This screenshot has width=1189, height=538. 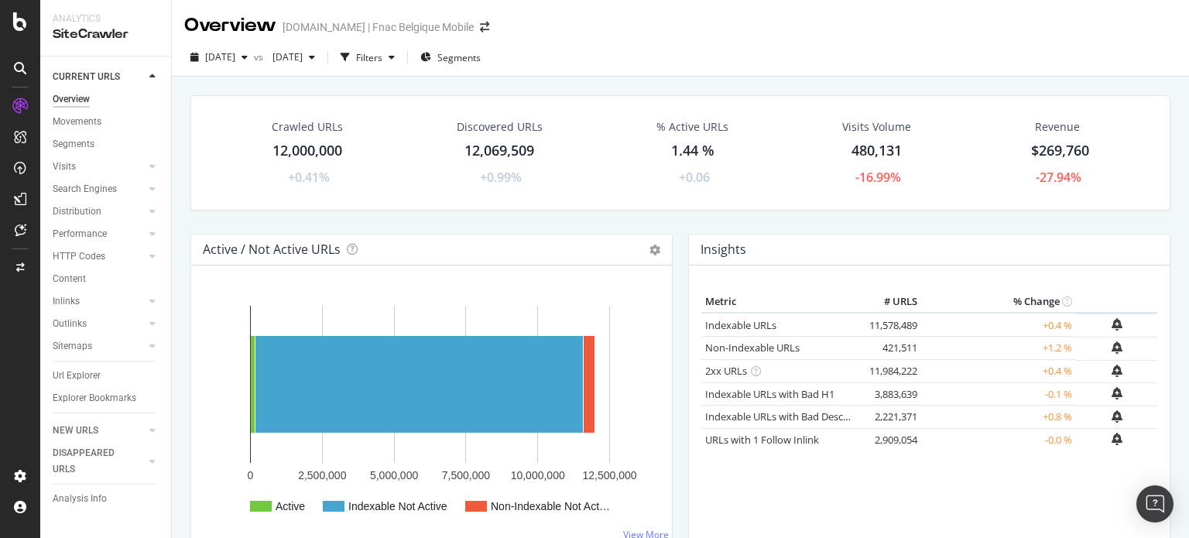 What do you see at coordinates (762, 440) in the screenshot?
I see `a: URLs with 1 Follow Inlink` at bounding box center [762, 440].